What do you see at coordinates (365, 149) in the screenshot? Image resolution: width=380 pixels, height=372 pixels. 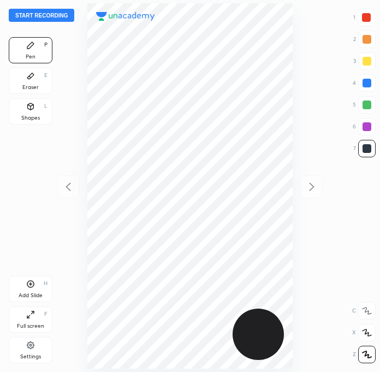 I see `div: 7` at bounding box center [365, 149].